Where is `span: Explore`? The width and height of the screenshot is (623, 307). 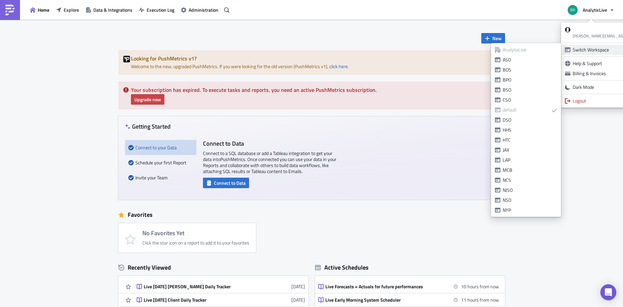
span: Explore is located at coordinates (71, 10).